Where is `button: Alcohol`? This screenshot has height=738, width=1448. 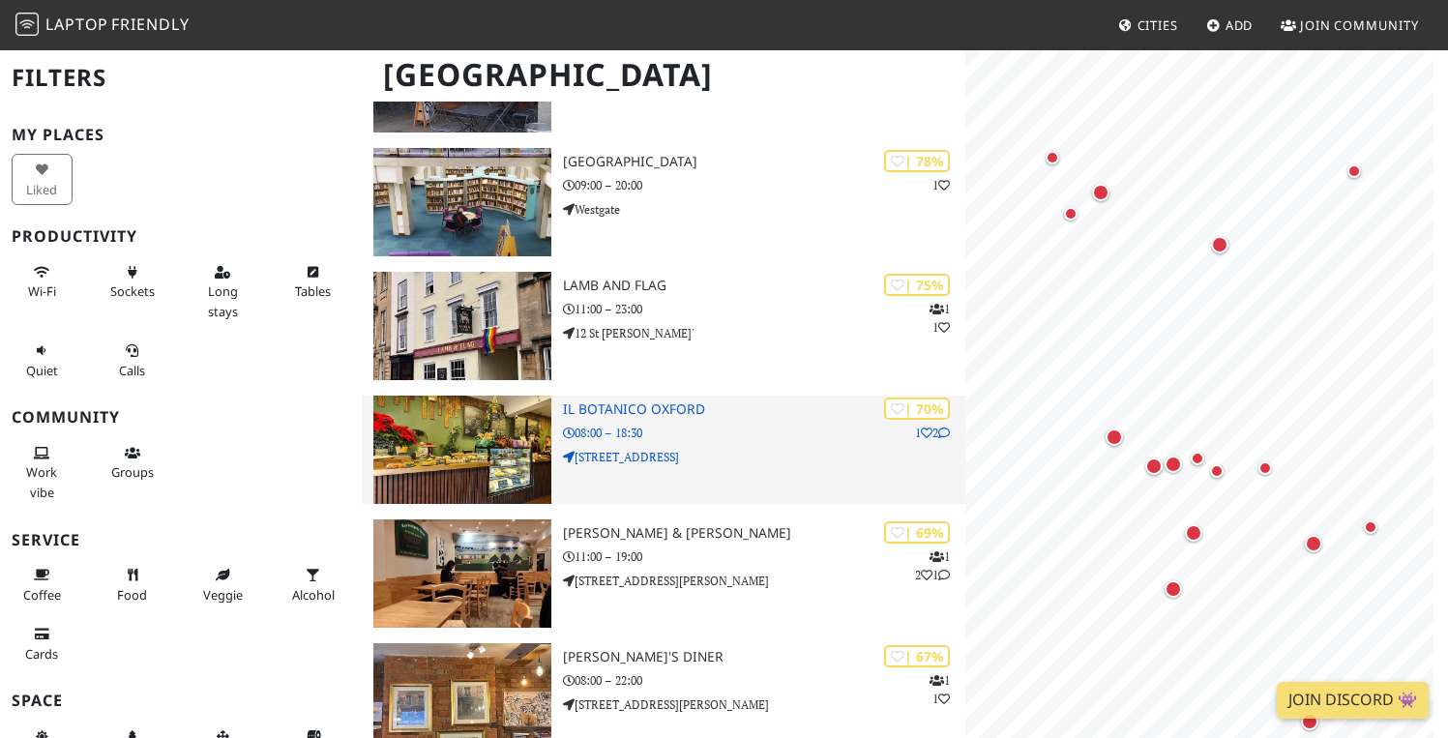 button: Alcohol is located at coordinates (313, 584).